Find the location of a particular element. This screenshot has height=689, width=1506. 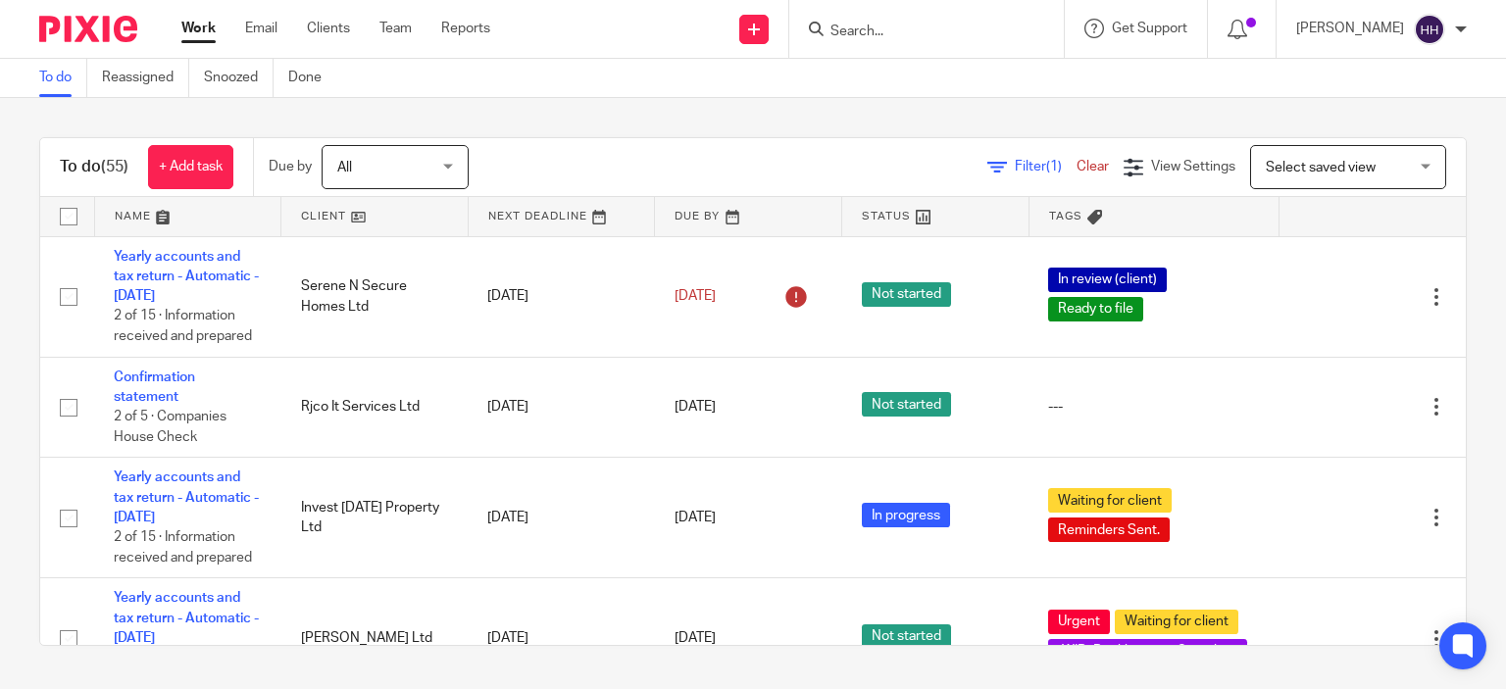

a: Snoozed is located at coordinates (238, 77).